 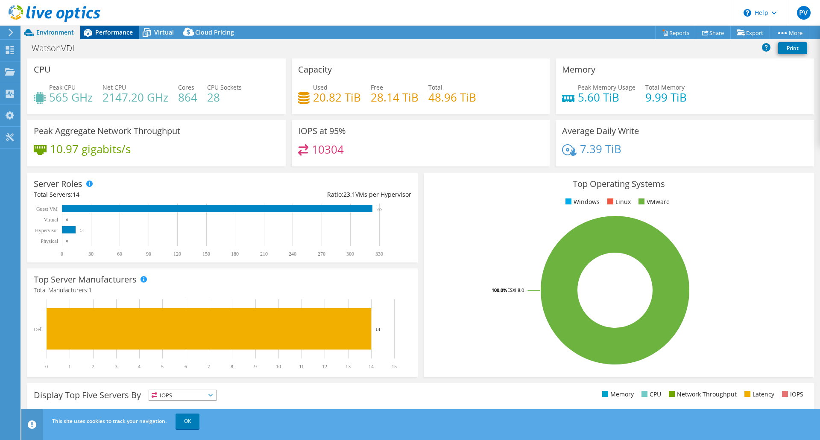 I want to click on span: This site uses cookies to track your navigation., so click(x=109, y=421).